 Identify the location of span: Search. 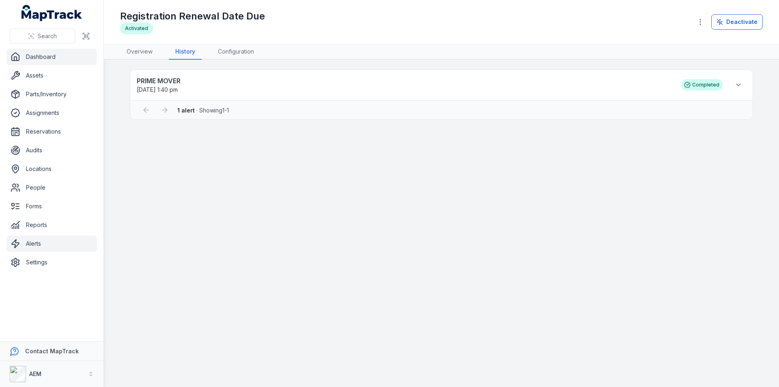
(47, 36).